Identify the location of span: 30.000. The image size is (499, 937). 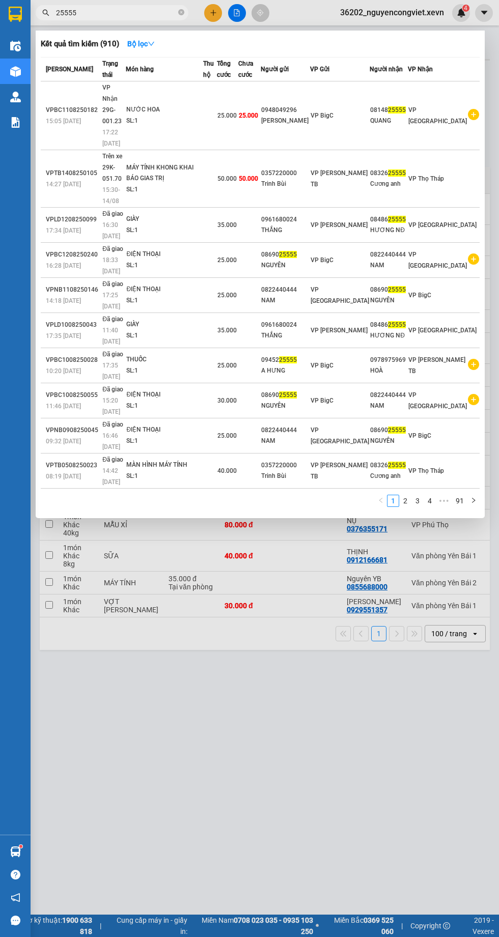
(227, 400).